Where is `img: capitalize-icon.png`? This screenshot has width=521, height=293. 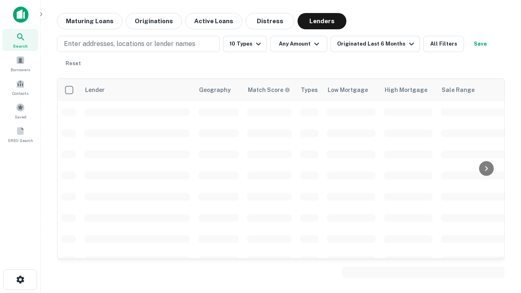
img: capitalize-icon.png is located at coordinates (21, 15).